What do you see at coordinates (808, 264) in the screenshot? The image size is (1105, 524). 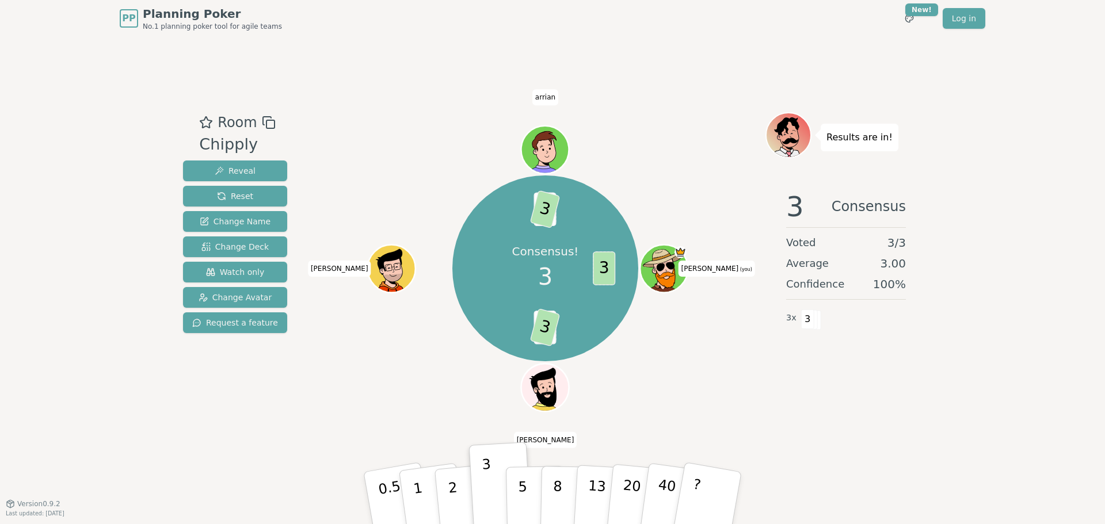 I see `span: Average` at bounding box center [808, 264].